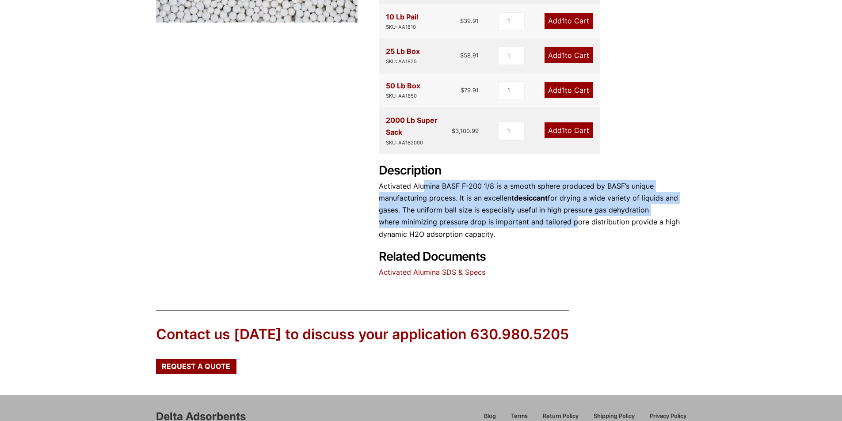 The image size is (842, 421). I want to click on div: SKU: AA182000, so click(419, 143).